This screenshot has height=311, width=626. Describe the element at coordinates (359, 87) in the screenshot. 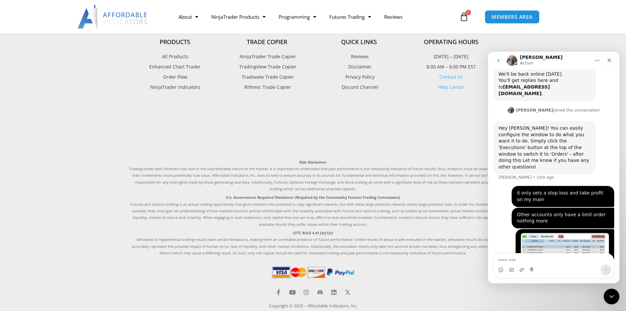

I see `a: Discord Channel` at that location.